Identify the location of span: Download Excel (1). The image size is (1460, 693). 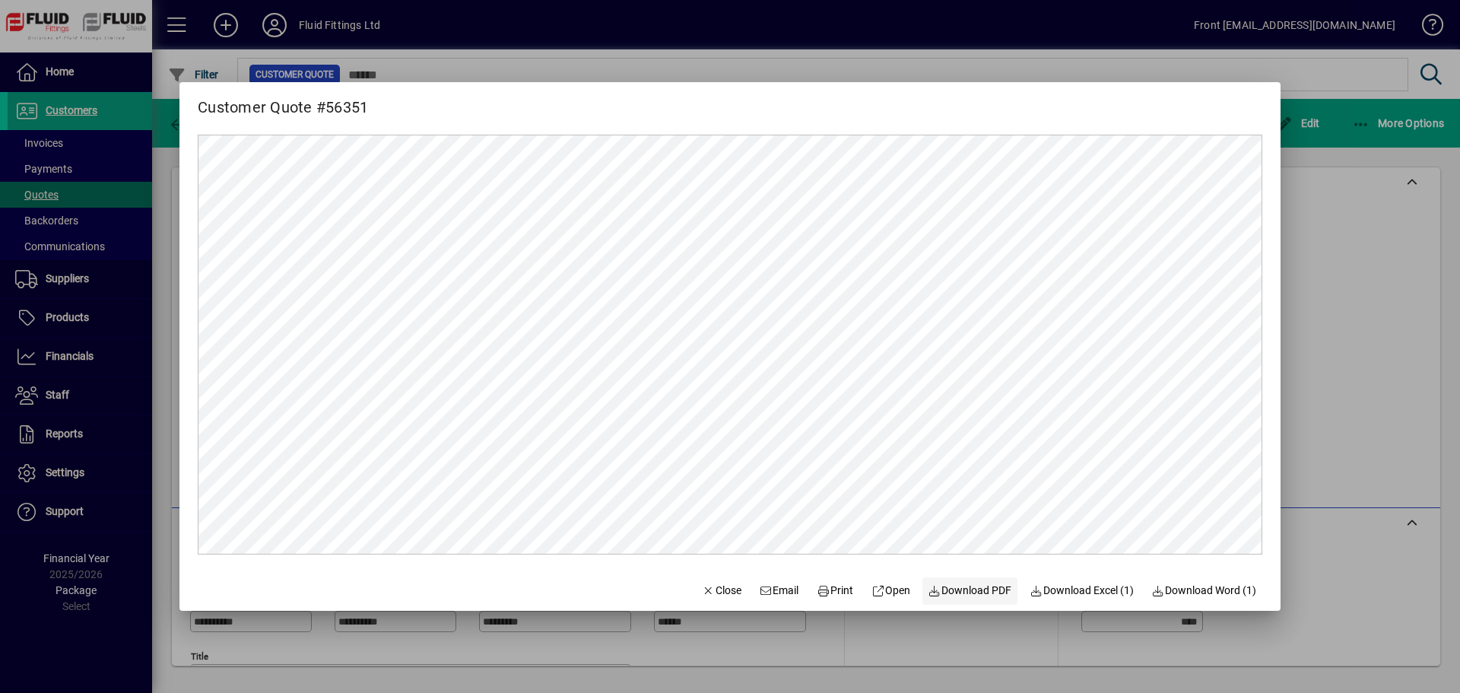
(1082, 590).